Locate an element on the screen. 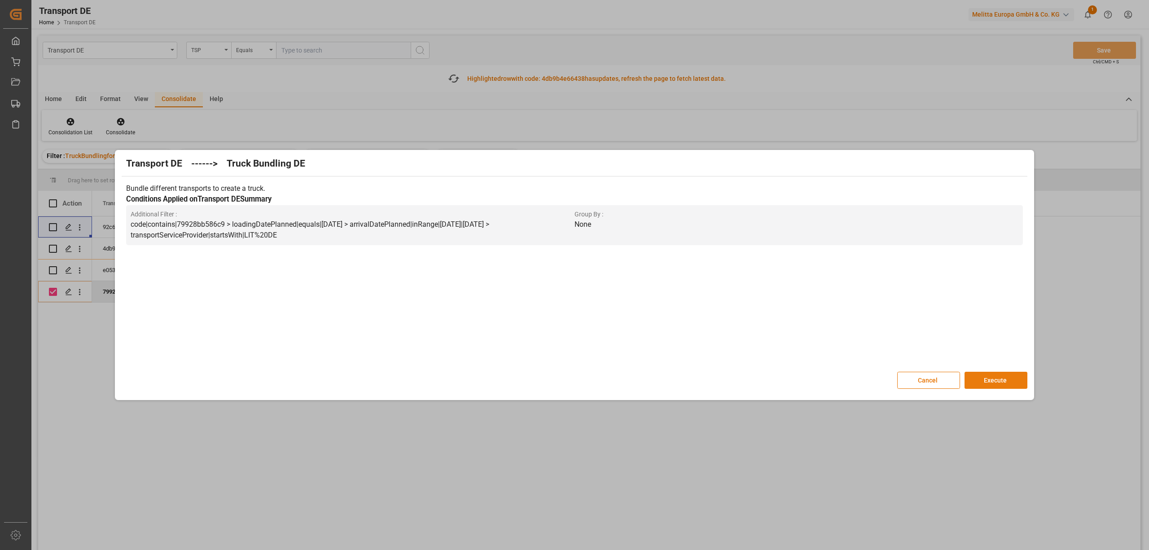 The image size is (1149, 550). p: Bundle different transports to create a truck. is located at coordinates (574, 188).